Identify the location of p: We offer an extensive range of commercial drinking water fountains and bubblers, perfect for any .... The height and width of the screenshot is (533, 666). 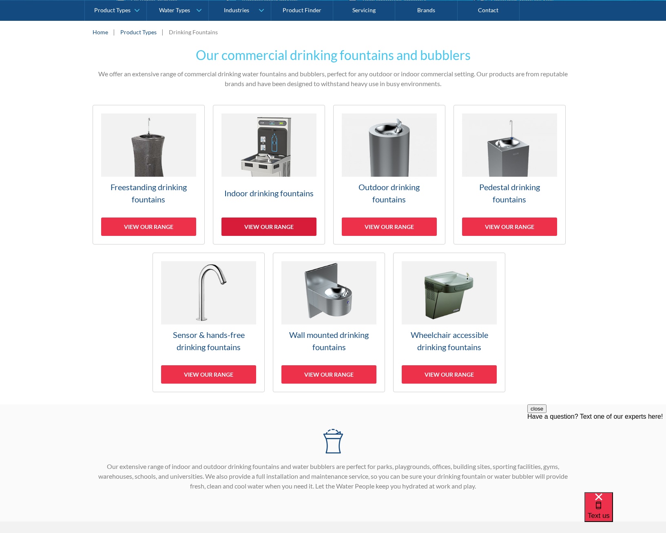
(333, 79).